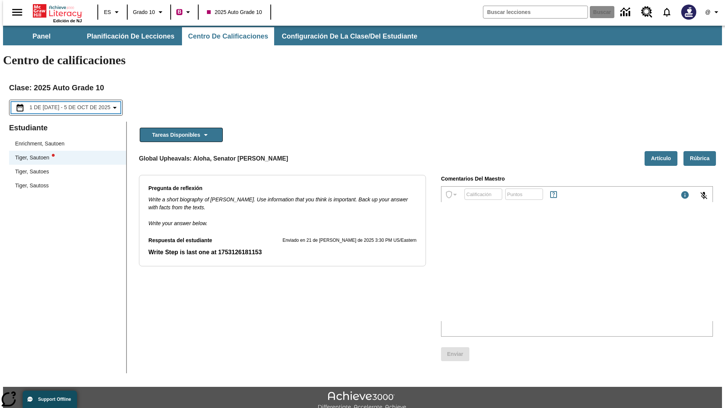 Image resolution: width=725 pixels, height=408 pixels. What do you see at coordinates (149, 12) in the screenshot?
I see `button: Grado: Grado 10, Elige un grado` at bounding box center [149, 12].